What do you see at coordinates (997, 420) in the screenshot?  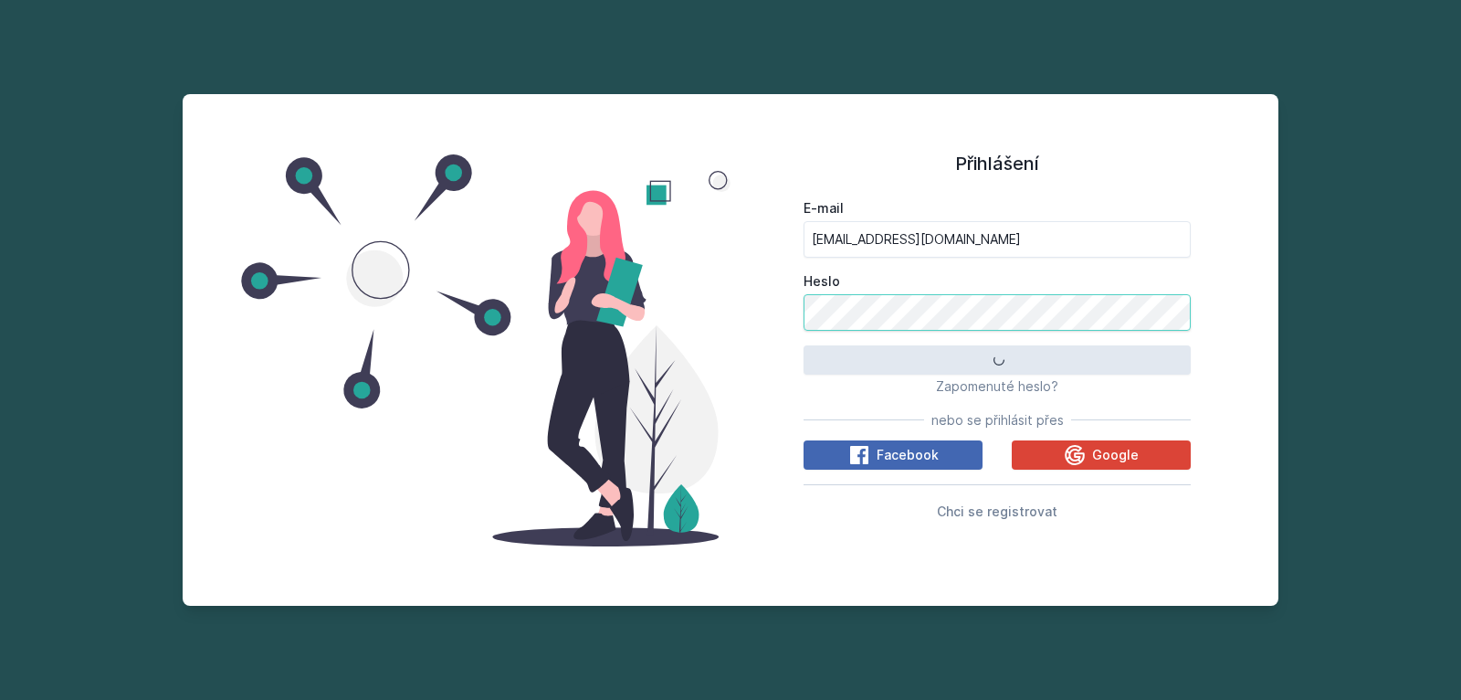 I see `span: nebo se přihlásit přes` at bounding box center [997, 420].